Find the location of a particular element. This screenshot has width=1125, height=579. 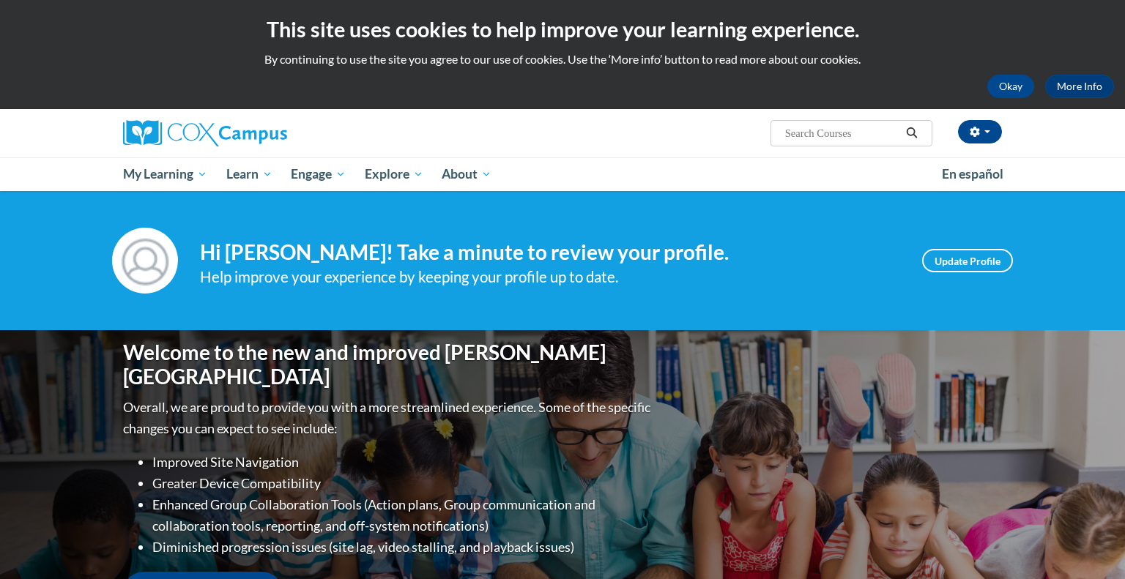

span: Learn is located at coordinates (249, 174).